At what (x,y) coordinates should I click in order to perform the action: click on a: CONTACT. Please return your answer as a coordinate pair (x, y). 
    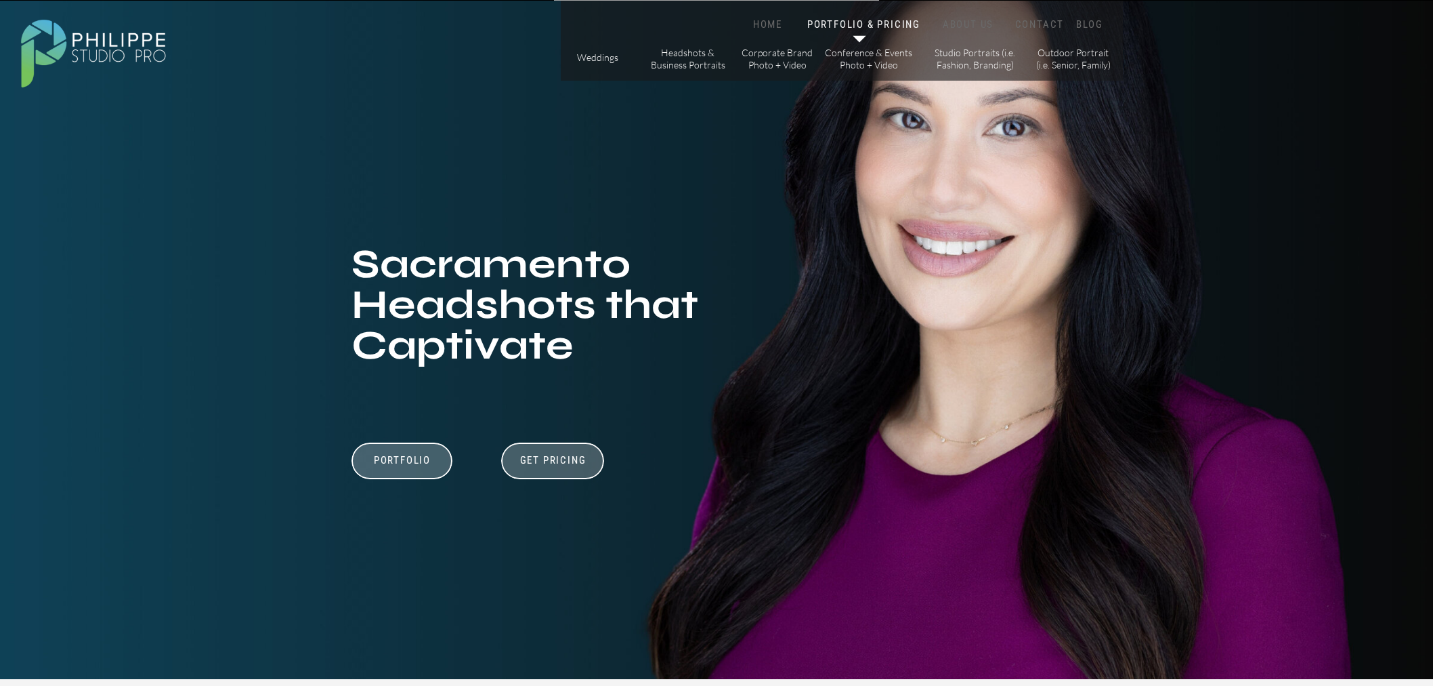
    Looking at the image, I should click on (1040, 24).